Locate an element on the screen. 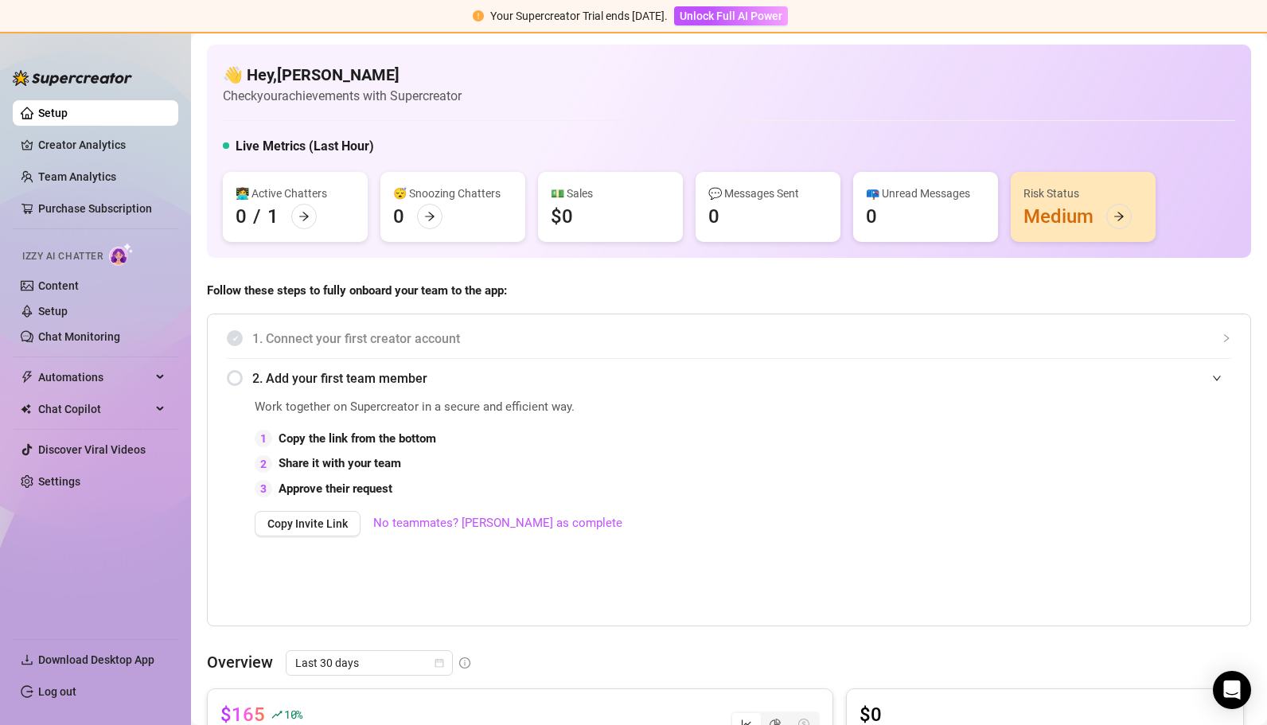 The height and width of the screenshot is (725, 1267). div: 3 is located at coordinates (264, 489).